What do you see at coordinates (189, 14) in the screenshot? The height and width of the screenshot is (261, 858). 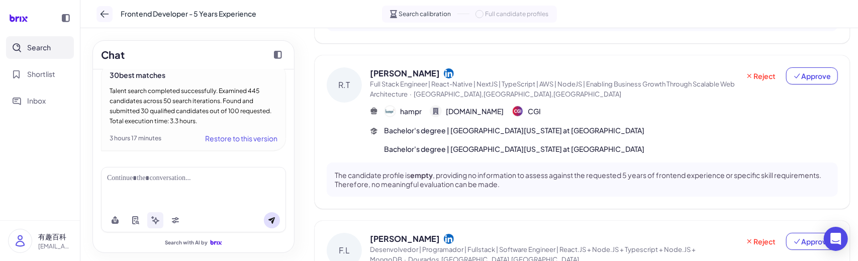 I see `span: Frontend Developer - 5 Years Experience` at bounding box center [189, 14].